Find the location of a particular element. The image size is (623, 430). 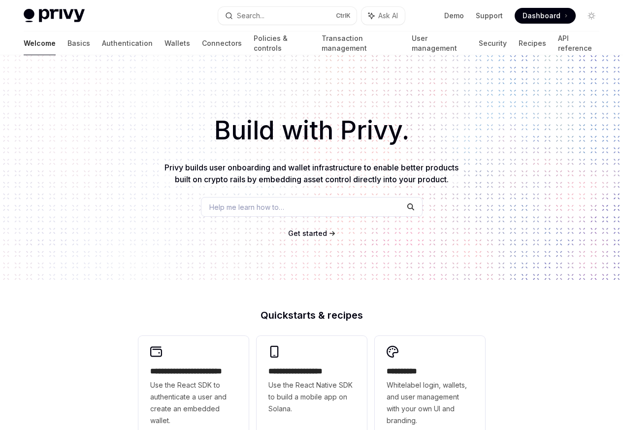

a: Get started is located at coordinates (307, 234).